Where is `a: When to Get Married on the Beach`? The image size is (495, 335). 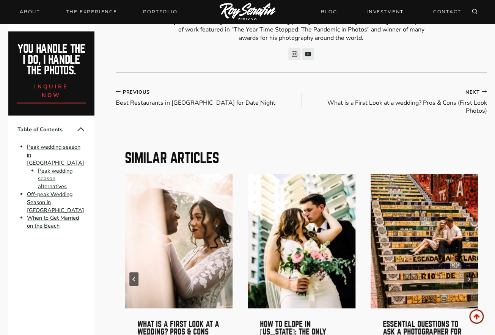 a: When to Get Married on the Beach is located at coordinates (53, 222).